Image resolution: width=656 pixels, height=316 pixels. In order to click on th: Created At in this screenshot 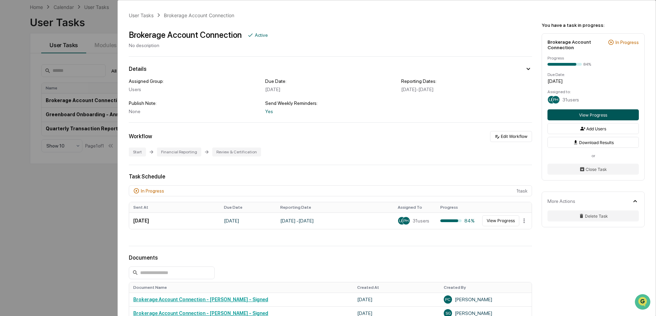, I will do `click(397, 287)`.